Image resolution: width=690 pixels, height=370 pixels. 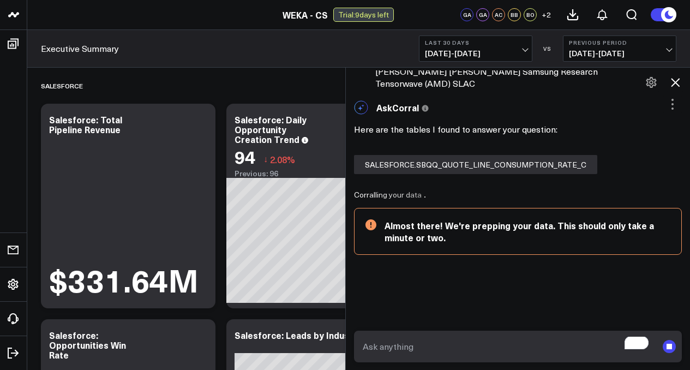 What do you see at coordinates (546, 15) in the screenshot?
I see `button: +2` at bounding box center [546, 15].